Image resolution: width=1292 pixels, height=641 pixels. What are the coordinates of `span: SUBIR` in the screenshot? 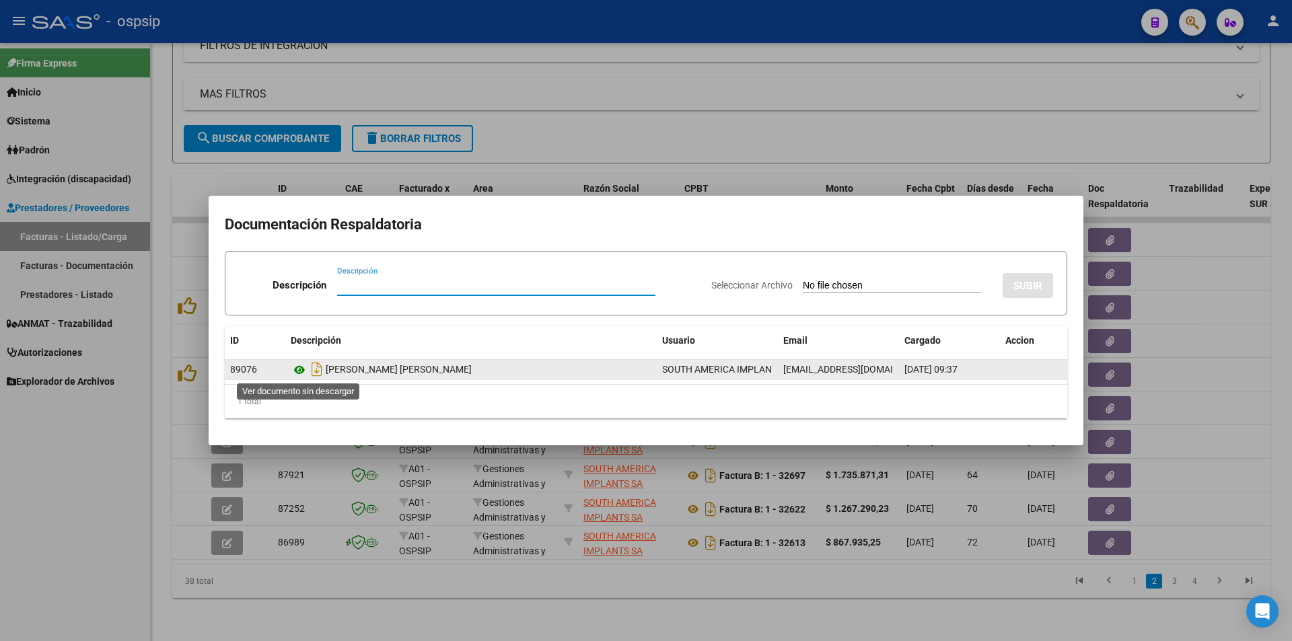 It's located at (1027, 286).